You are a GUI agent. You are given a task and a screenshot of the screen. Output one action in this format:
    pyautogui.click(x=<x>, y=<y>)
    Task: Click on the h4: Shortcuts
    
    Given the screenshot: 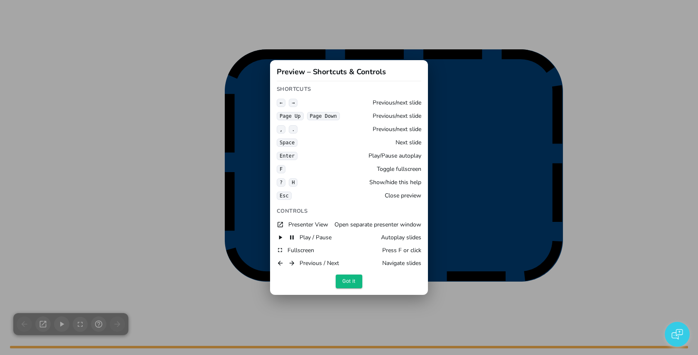 What is the action you would take?
    pyautogui.click(x=349, y=89)
    